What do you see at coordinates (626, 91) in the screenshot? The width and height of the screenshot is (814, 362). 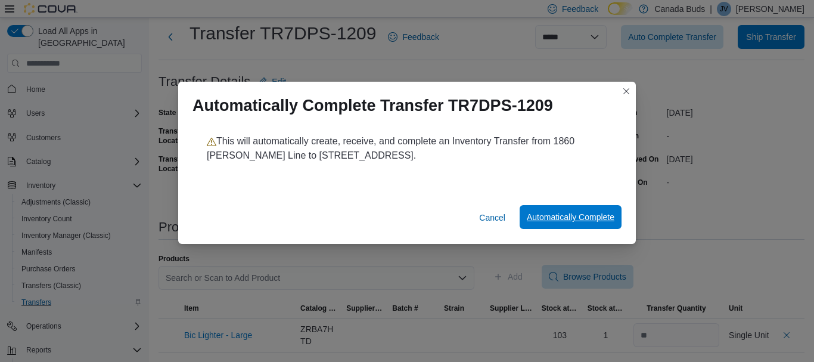 I see `button: Closes this modal window` at bounding box center [626, 91].